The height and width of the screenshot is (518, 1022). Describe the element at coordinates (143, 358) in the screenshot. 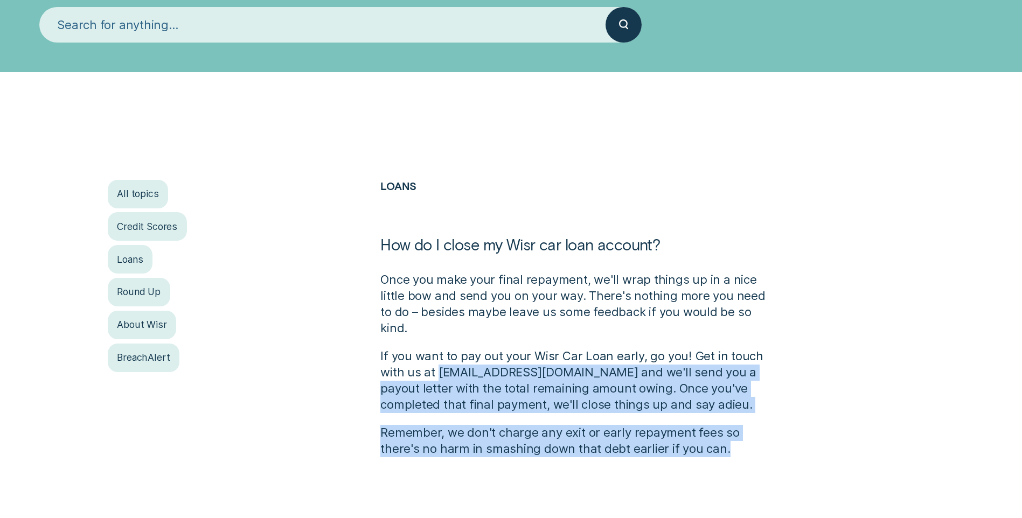

I see `div: BreachAlert` at that location.